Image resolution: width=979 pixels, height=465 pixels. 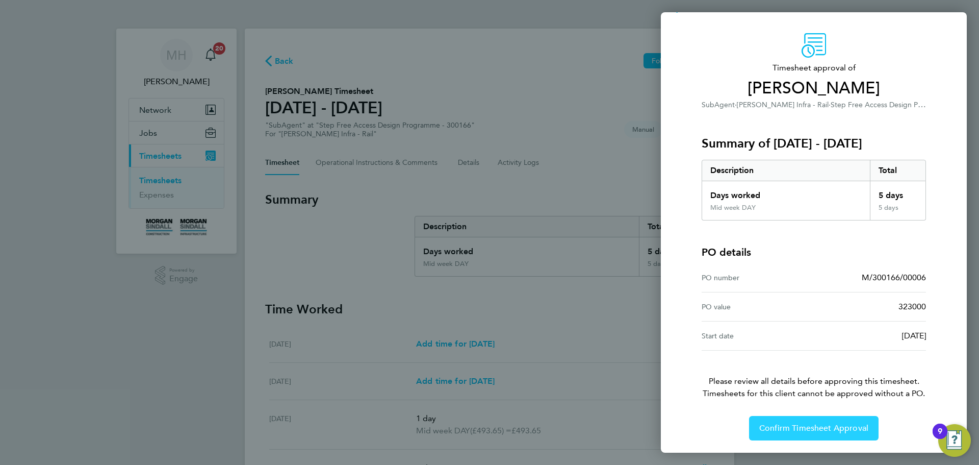 What do you see at coordinates (814, 428) in the screenshot?
I see `button: Confirm Timesheet Approval` at bounding box center [814, 428].